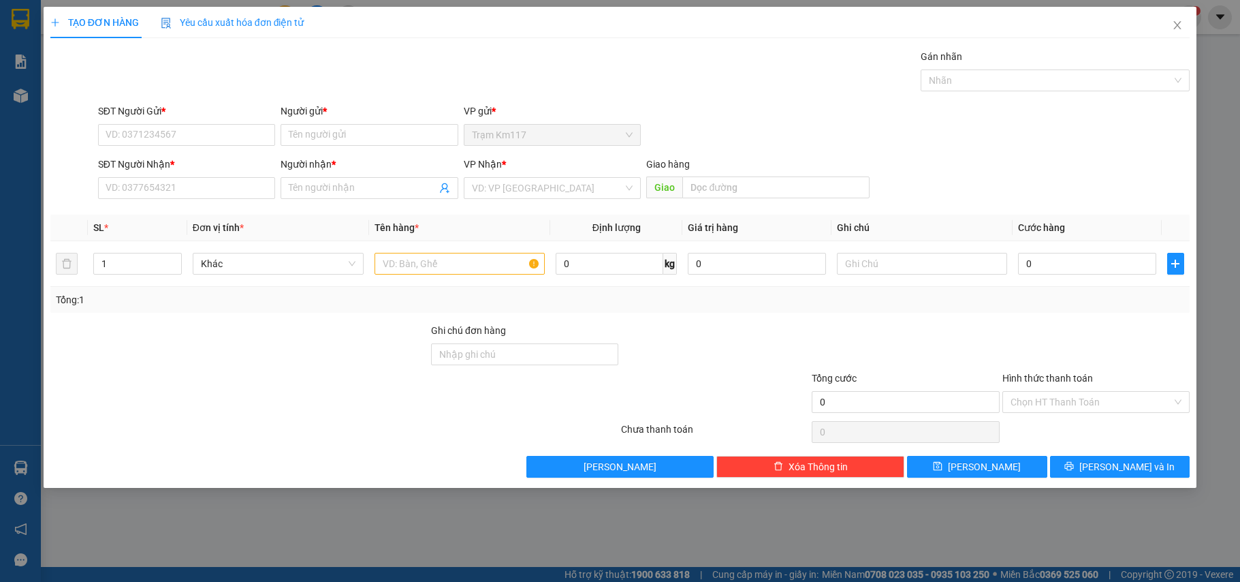 The width and height of the screenshot is (1240, 582). I want to click on span: Yêu cầu xuất hóa đơn điện tử, so click(232, 22).